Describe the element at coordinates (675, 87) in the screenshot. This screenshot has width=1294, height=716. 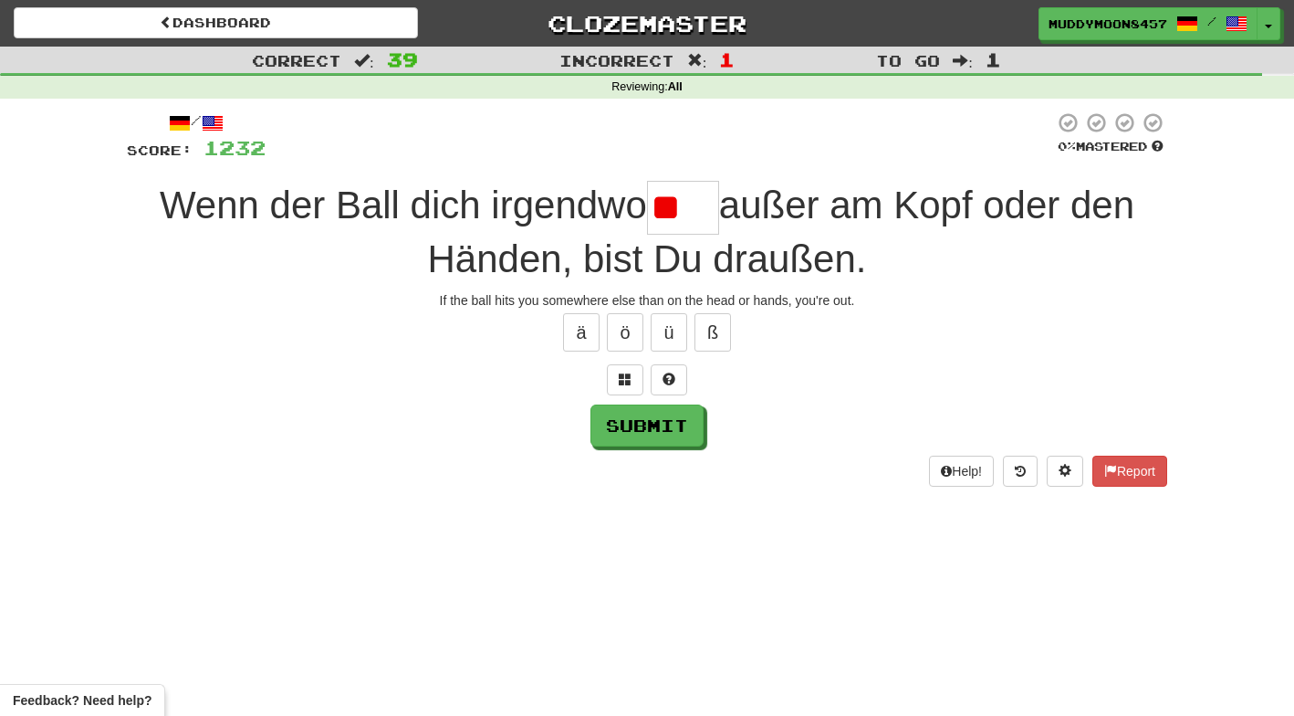
I see `strong: All` at that location.